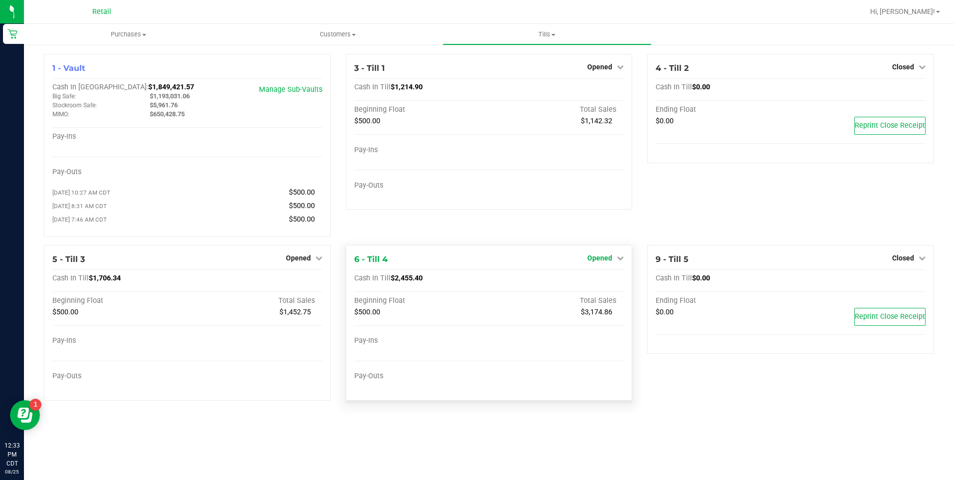  I want to click on p: 08/25, so click(12, 471).